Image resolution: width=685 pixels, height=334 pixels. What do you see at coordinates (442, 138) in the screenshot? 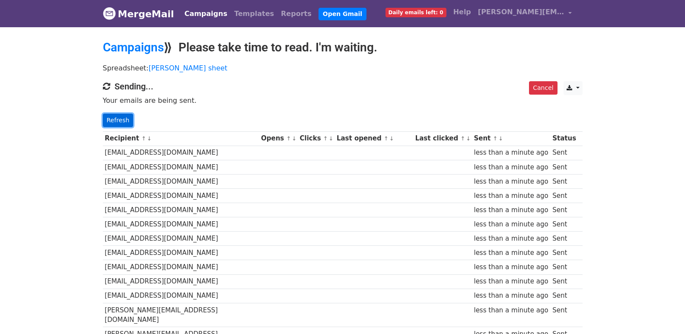
I see `th: Last clicked` at bounding box center [442, 138].